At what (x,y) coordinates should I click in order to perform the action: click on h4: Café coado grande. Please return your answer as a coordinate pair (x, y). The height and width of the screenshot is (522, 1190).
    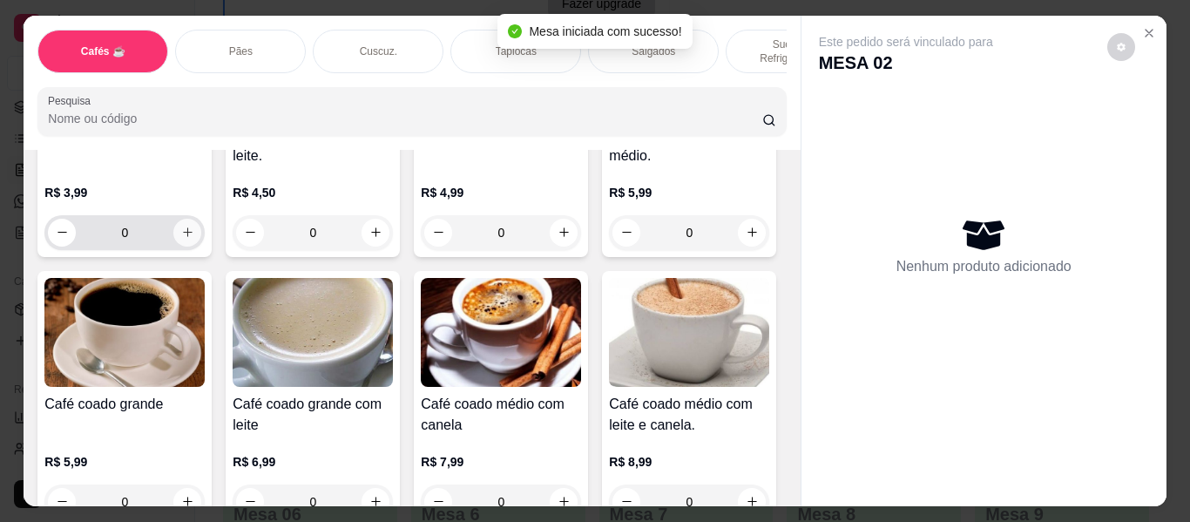
    Looking at the image, I should click on (125, 404).